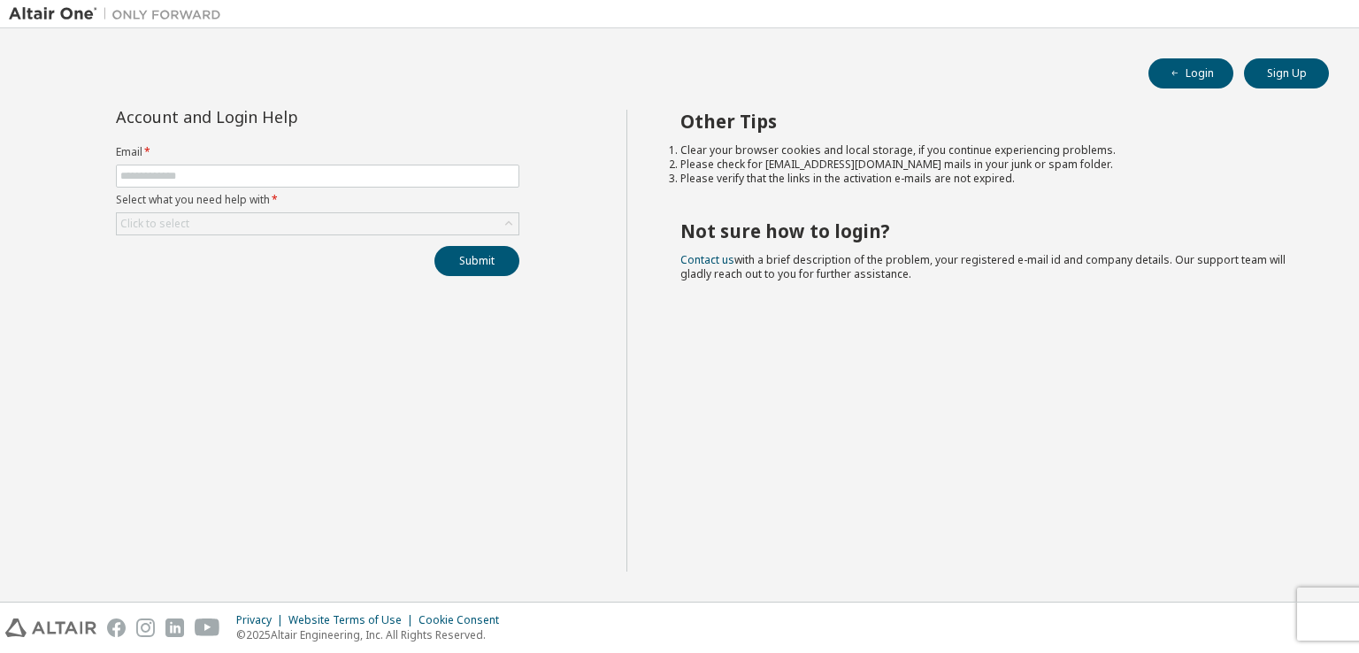 Image resolution: width=1359 pixels, height=653 pixels. What do you see at coordinates (318, 152) in the screenshot?
I see `label: Email` at bounding box center [318, 152].